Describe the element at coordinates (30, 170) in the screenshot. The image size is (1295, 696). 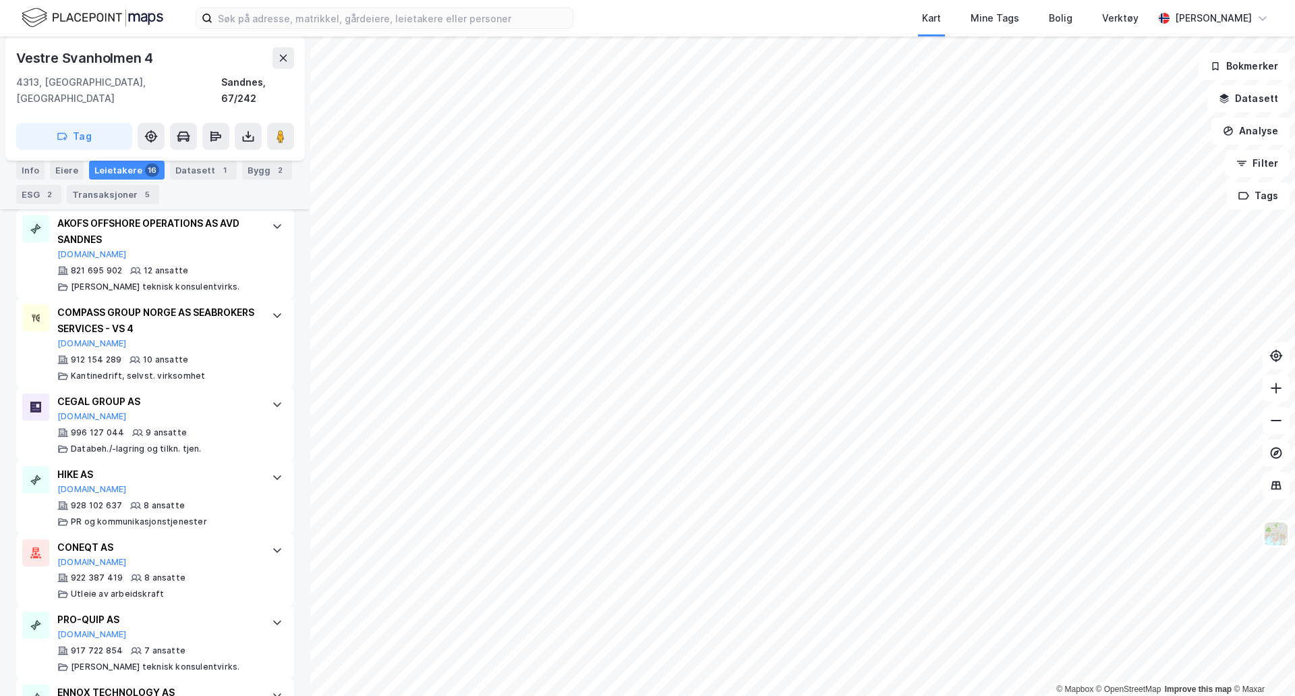
I see `div: Info` at that location.